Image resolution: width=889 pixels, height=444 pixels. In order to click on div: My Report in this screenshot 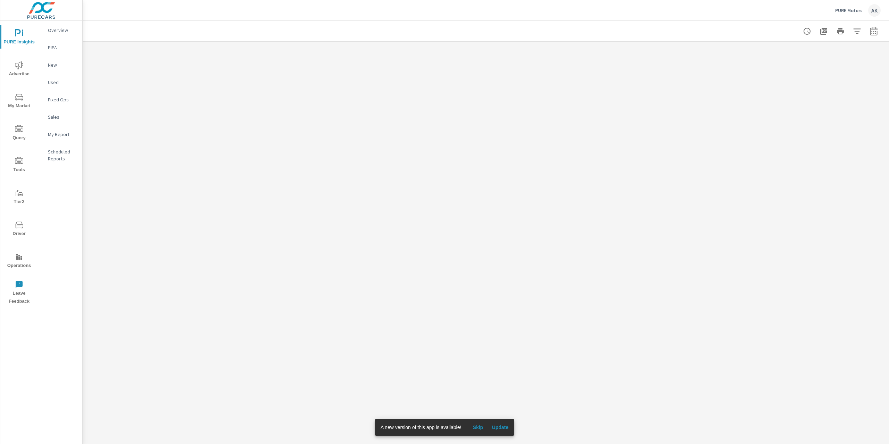, I will do `click(60, 134)`.